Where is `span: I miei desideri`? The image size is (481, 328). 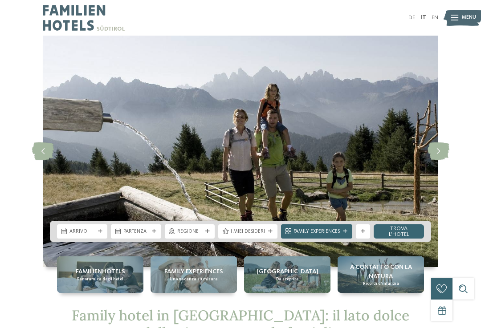
span: I miei desideri is located at coordinates (248, 232).